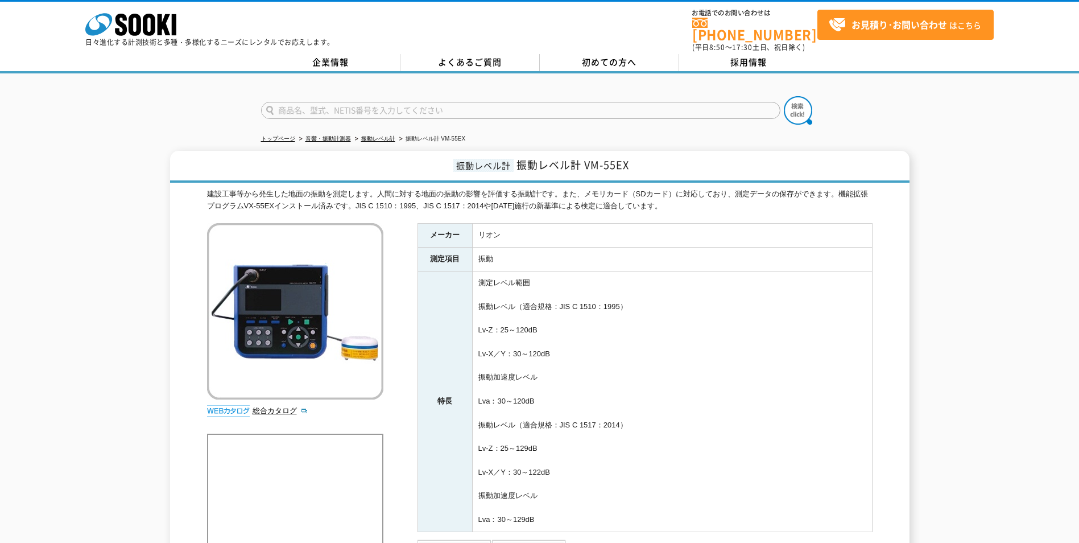 This screenshot has height=543, width=1079. What do you see at coordinates (609, 63) in the screenshot?
I see `a: 初めての方へ` at bounding box center [609, 63].